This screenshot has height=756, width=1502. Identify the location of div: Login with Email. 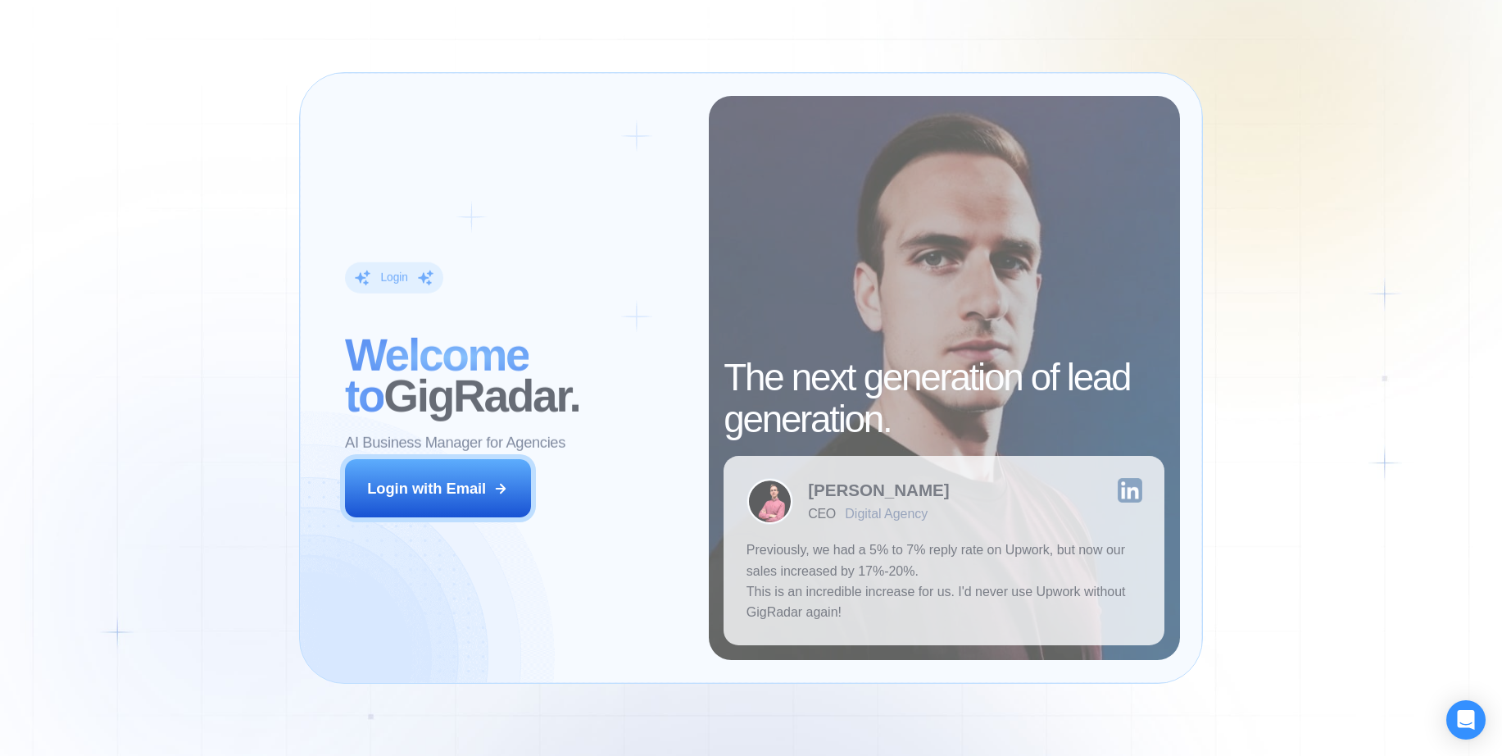
(426, 488).